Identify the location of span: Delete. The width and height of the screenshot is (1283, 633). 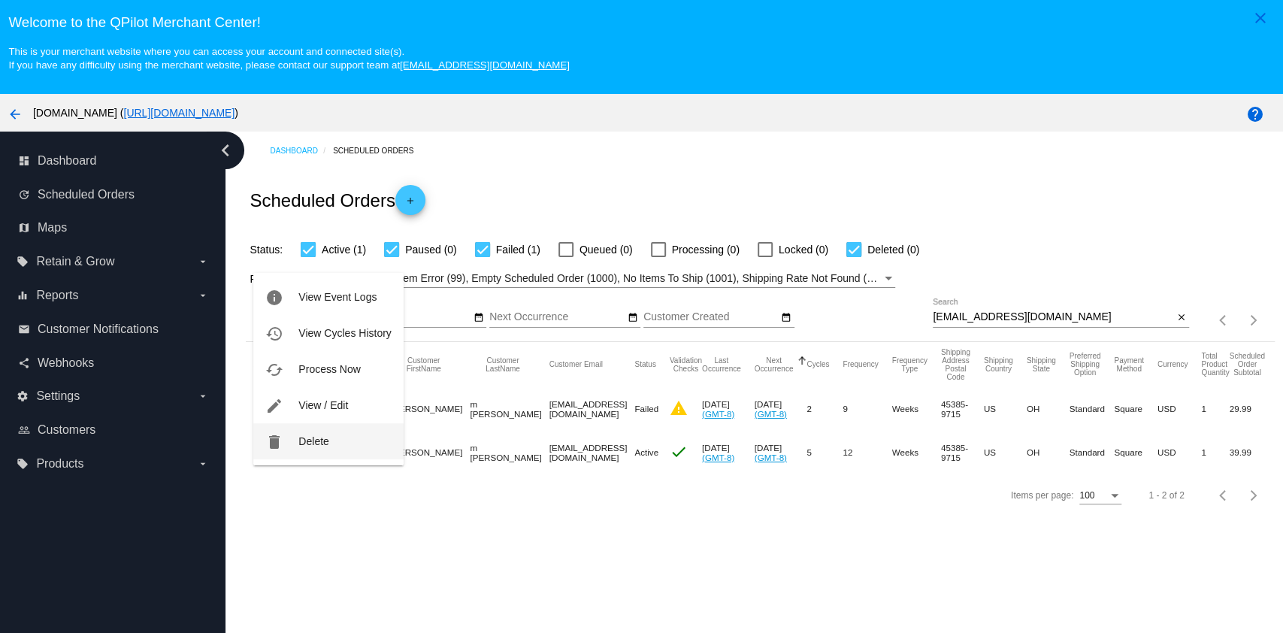
(313, 441).